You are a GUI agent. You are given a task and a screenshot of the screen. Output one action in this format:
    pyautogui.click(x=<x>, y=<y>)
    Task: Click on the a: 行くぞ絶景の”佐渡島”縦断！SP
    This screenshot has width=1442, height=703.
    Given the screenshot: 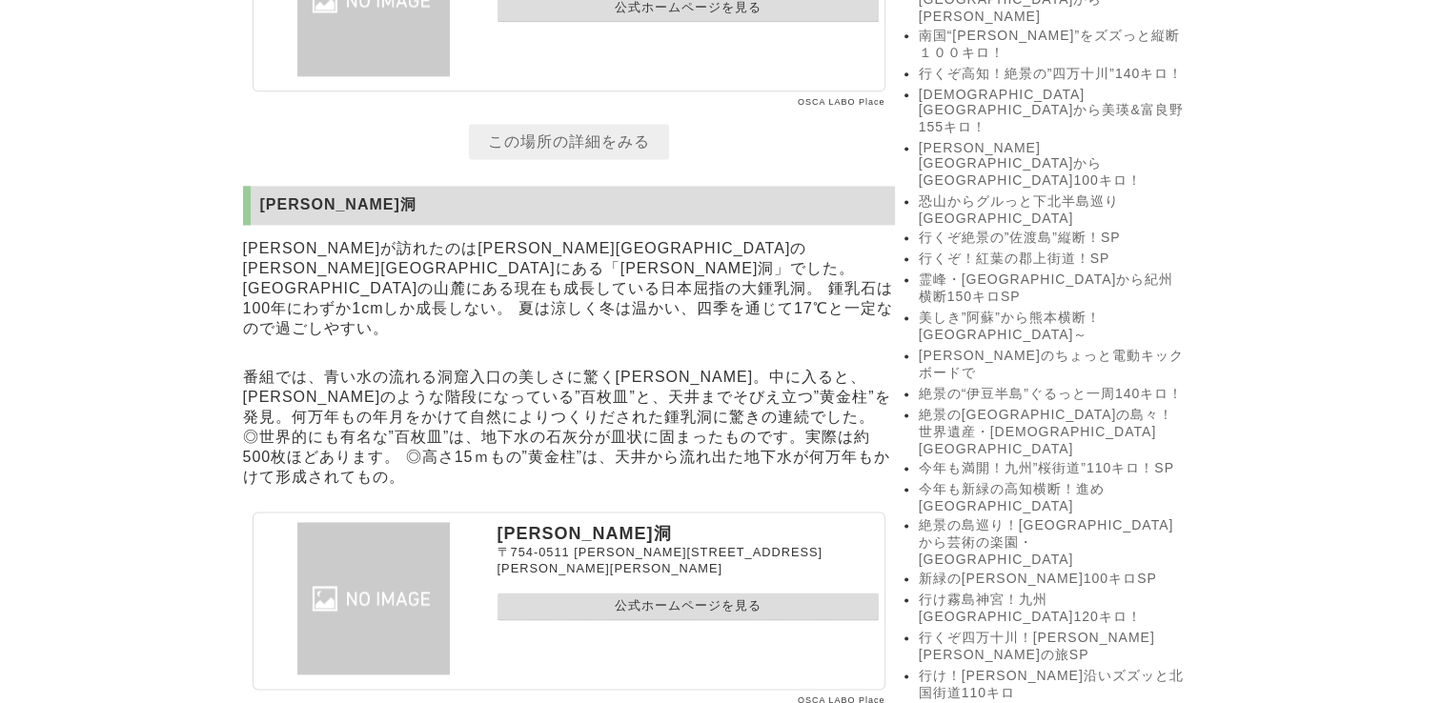 What is the action you would take?
    pyautogui.click(x=1052, y=238)
    